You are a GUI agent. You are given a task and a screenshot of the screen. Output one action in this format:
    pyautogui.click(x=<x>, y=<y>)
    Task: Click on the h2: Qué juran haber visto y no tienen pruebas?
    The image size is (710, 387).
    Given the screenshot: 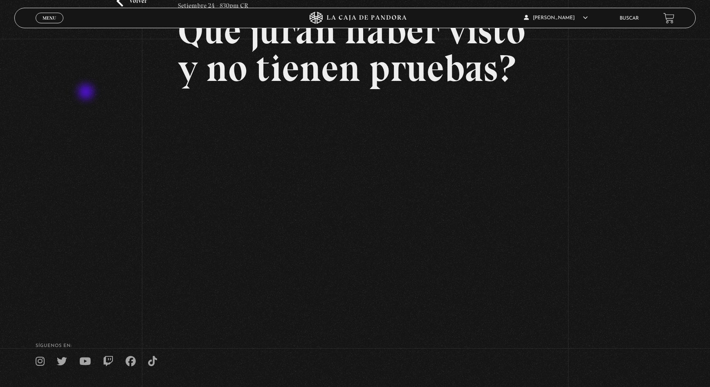 What is the action you would take?
    pyautogui.click(x=355, y=50)
    